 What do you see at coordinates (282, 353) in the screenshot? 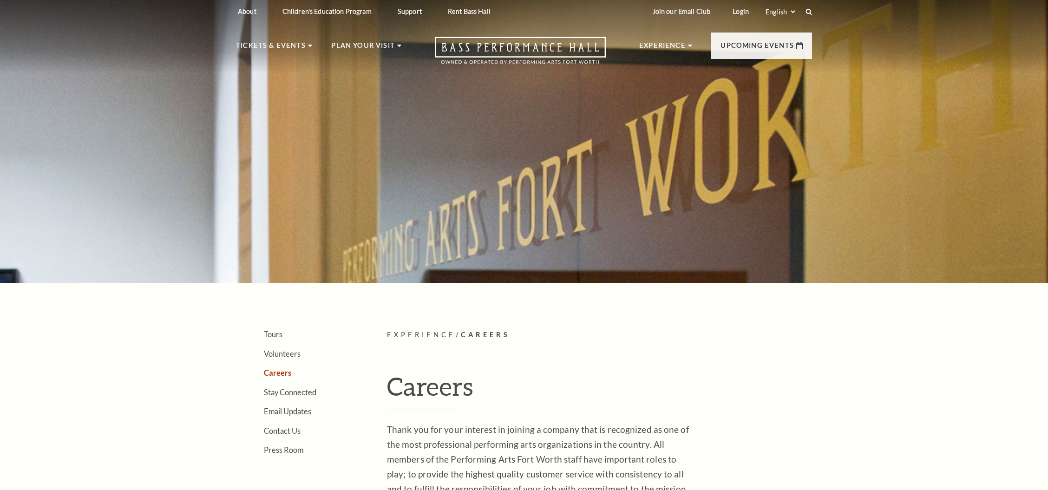
I see `a: Volunteers` at bounding box center [282, 353].